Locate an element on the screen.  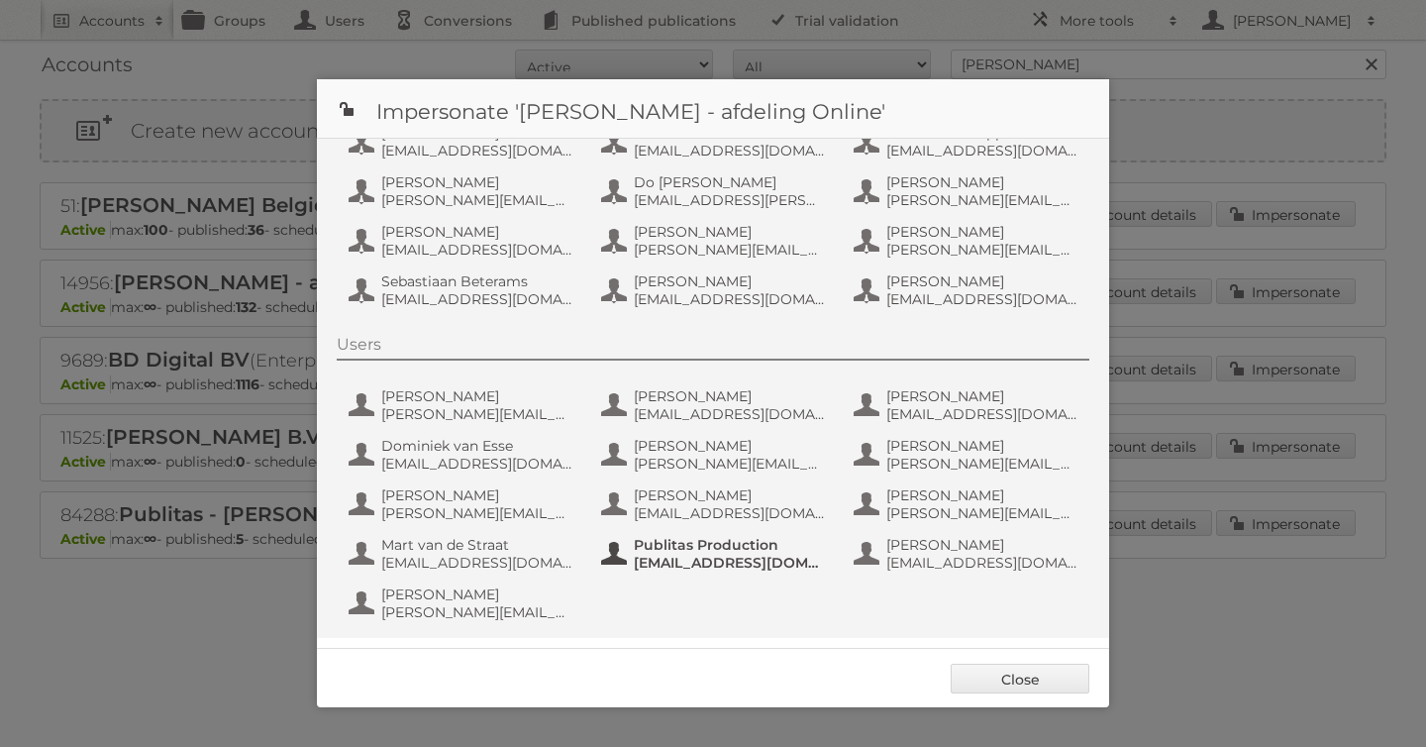
span: Mart van de Straat is located at coordinates (477, 545).